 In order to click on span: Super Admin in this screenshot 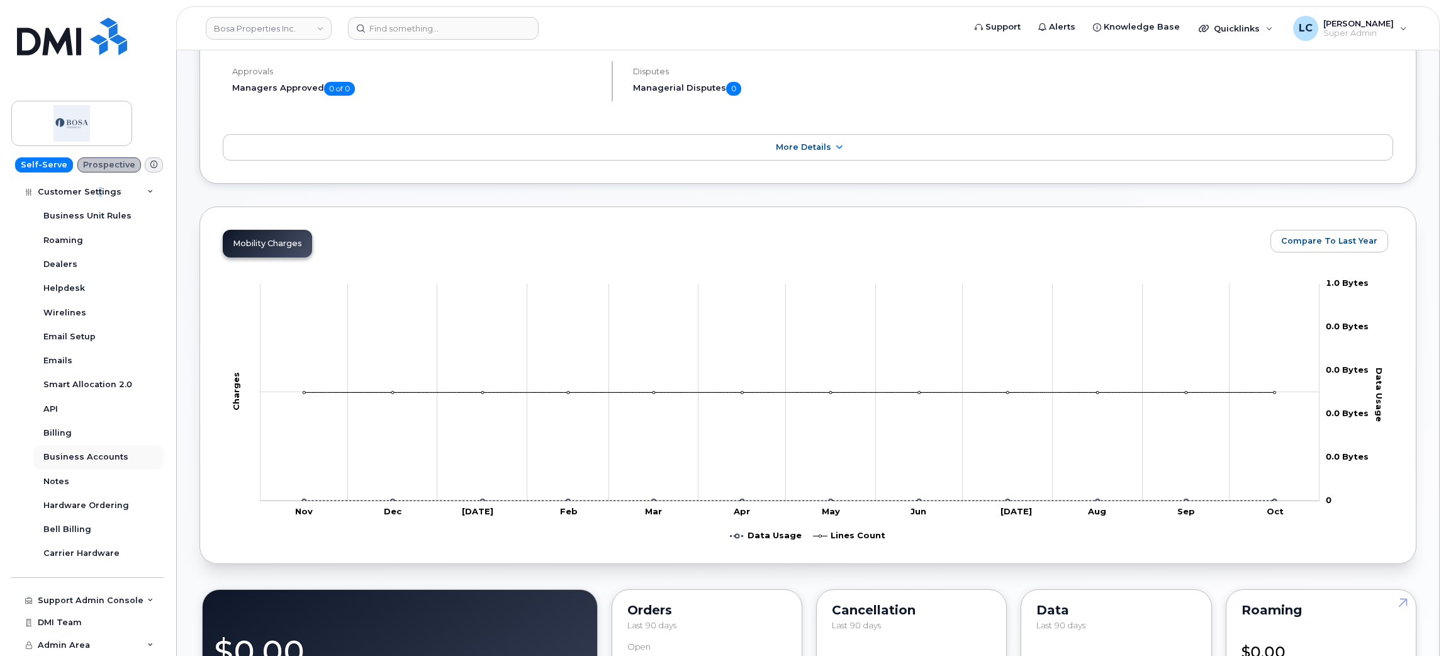, I will do `click(1358, 33)`.